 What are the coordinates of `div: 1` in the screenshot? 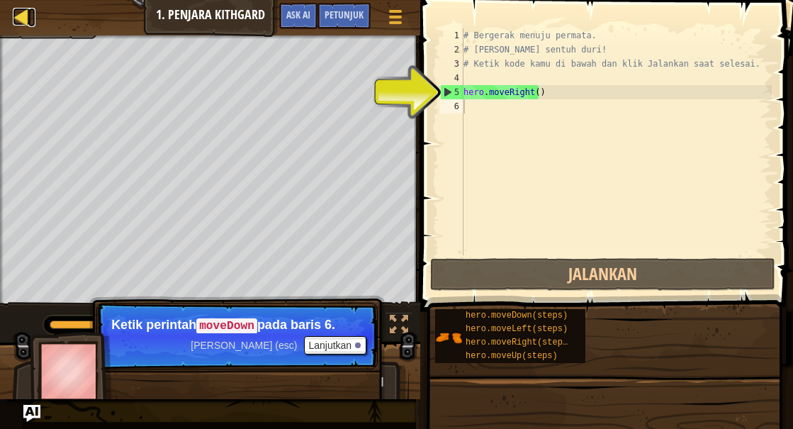 It's located at (451, 35).